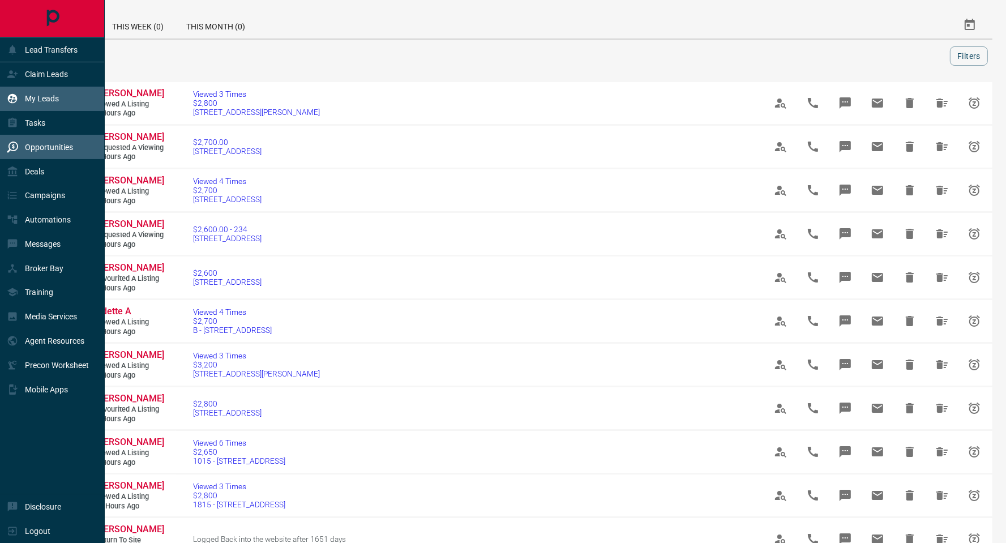 This screenshot has height=543, width=1006. What do you see at coordinates (130, 419) in the screenshot?
I see `span: 8 hours ago` at bounding box center [130, 419].